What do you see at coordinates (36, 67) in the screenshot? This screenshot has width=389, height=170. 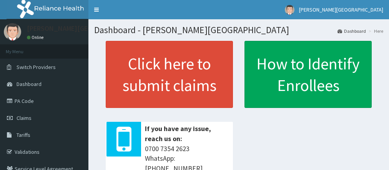 I see `span: Switch Providers` at bounding box center [36, 67].